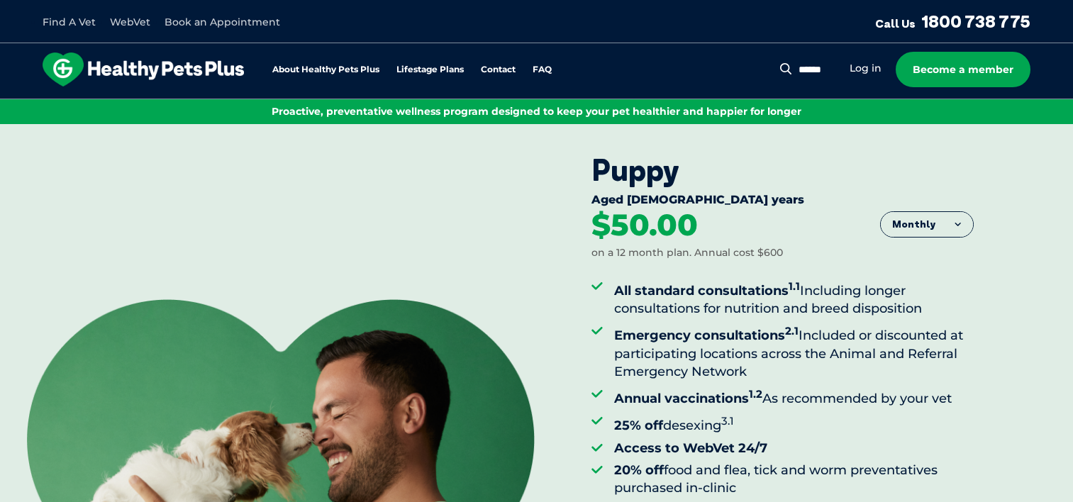 The width and height of the screenshot is (1073, 502). I want to click on a: Find A Vet, so click(69, 22).